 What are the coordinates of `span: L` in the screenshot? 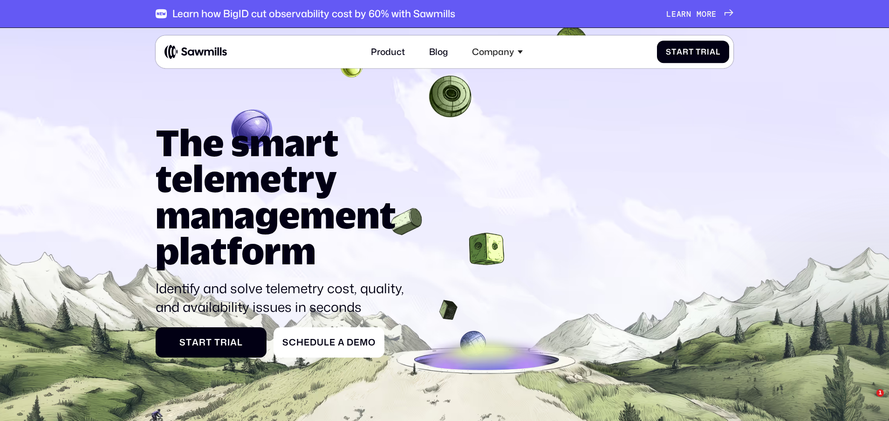 It's located at (669, 14).